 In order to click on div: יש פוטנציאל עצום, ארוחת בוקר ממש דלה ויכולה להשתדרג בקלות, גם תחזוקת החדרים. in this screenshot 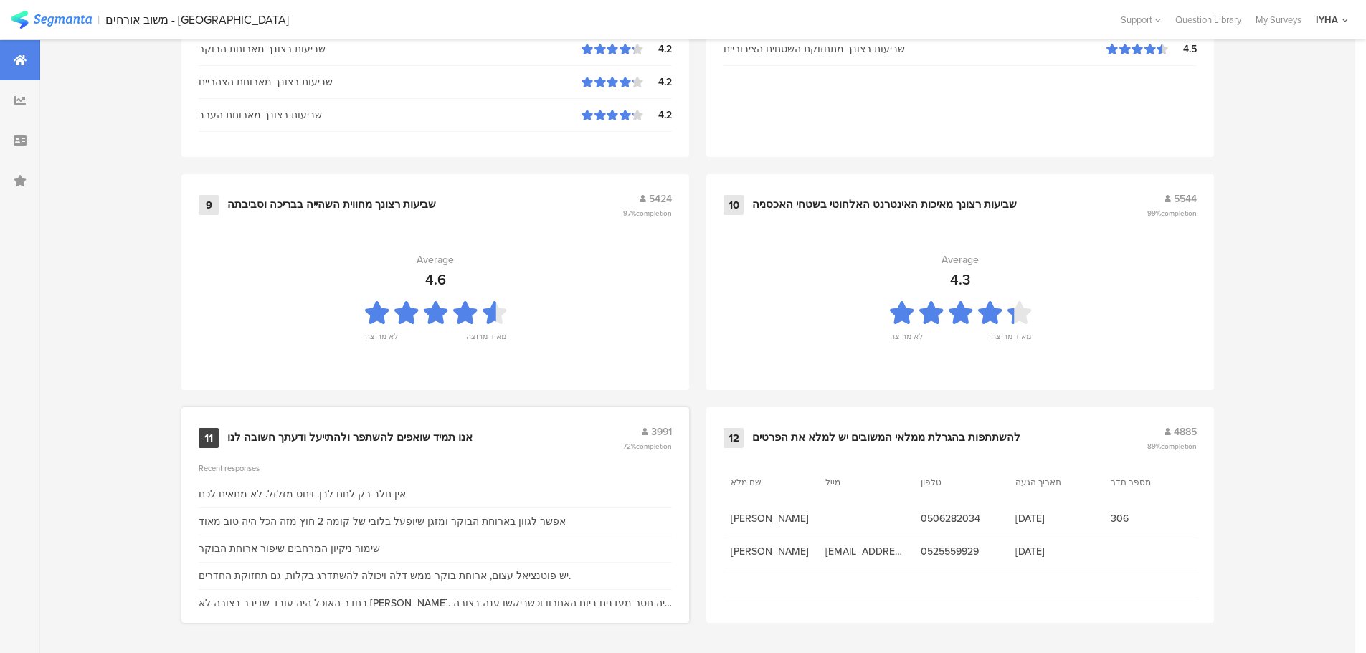, I will do `click(384, 576)`.